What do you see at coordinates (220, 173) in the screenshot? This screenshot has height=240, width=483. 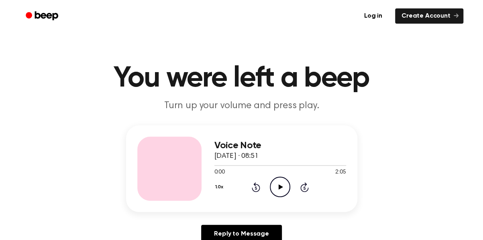 I see `span: 0:00` at bounding box center [220, 173].